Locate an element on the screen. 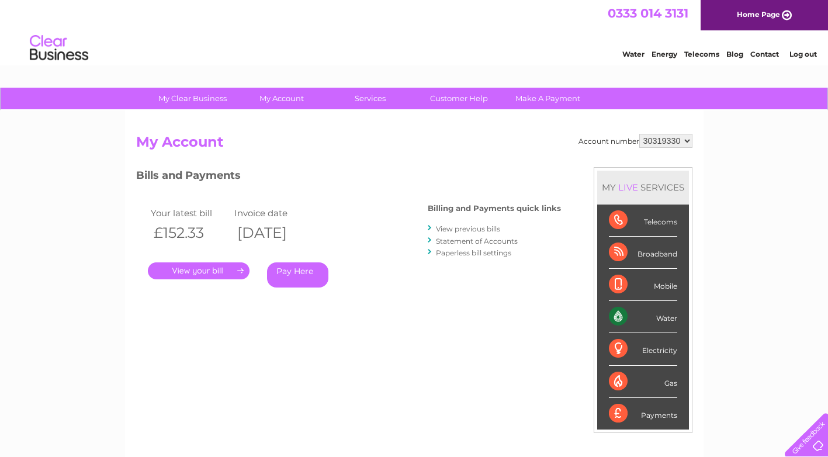 This screenshot has width=828, height=457. a: Log out is located at coordinates (803, 54).